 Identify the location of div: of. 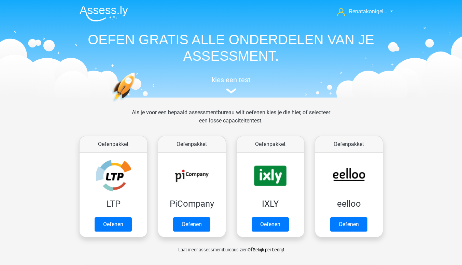
(231, 247).